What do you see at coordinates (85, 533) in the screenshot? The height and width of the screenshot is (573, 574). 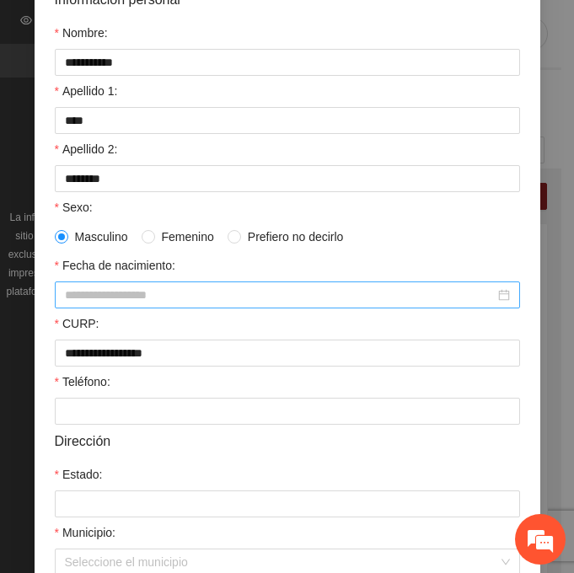 I see `label: Municipio:` at bounding box center [85, 533].